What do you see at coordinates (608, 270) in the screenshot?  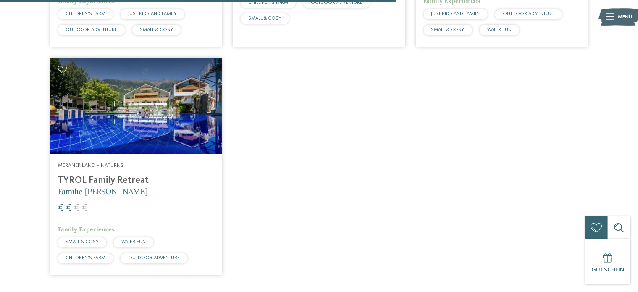 I see `span: Gutschein` at bounding box center [608, 270].